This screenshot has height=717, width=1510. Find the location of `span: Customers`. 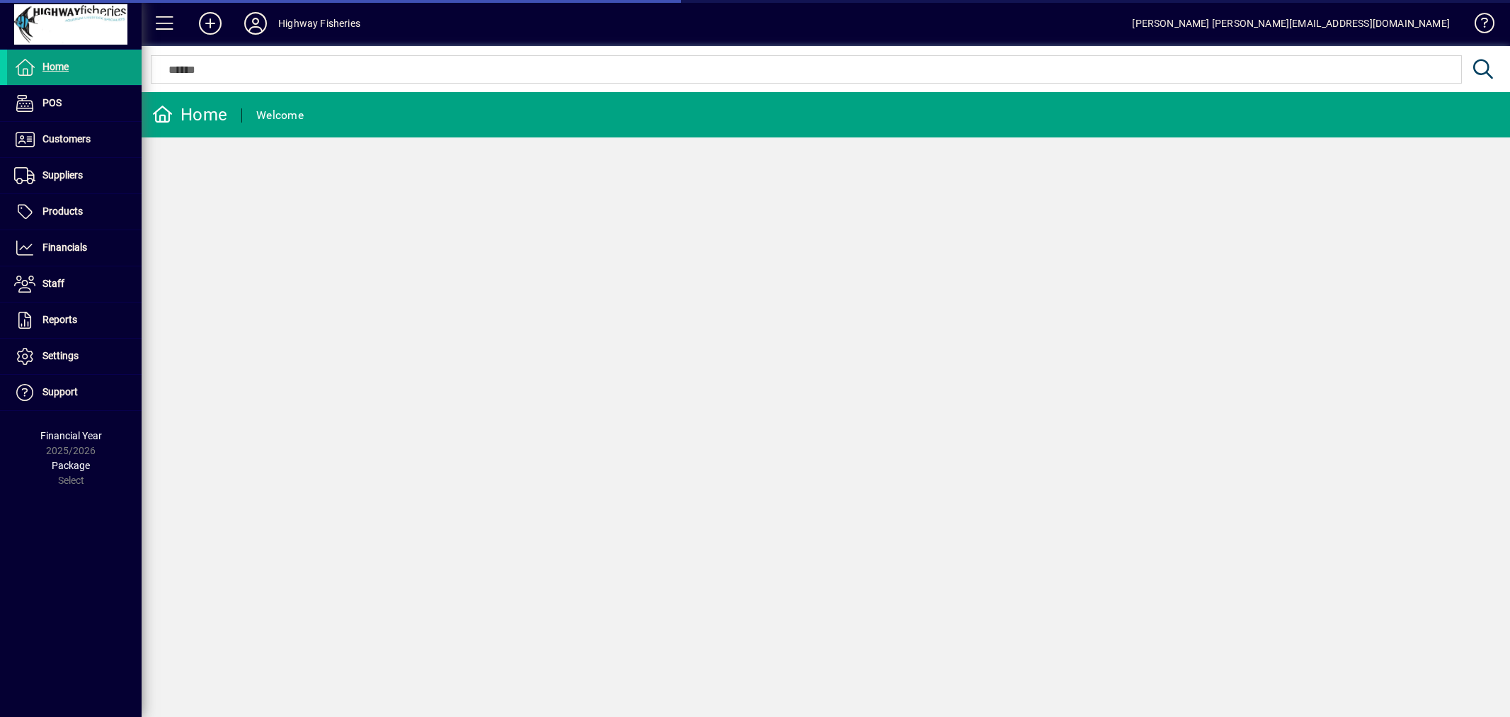

span: Customers is located at coordinates (67, 139).